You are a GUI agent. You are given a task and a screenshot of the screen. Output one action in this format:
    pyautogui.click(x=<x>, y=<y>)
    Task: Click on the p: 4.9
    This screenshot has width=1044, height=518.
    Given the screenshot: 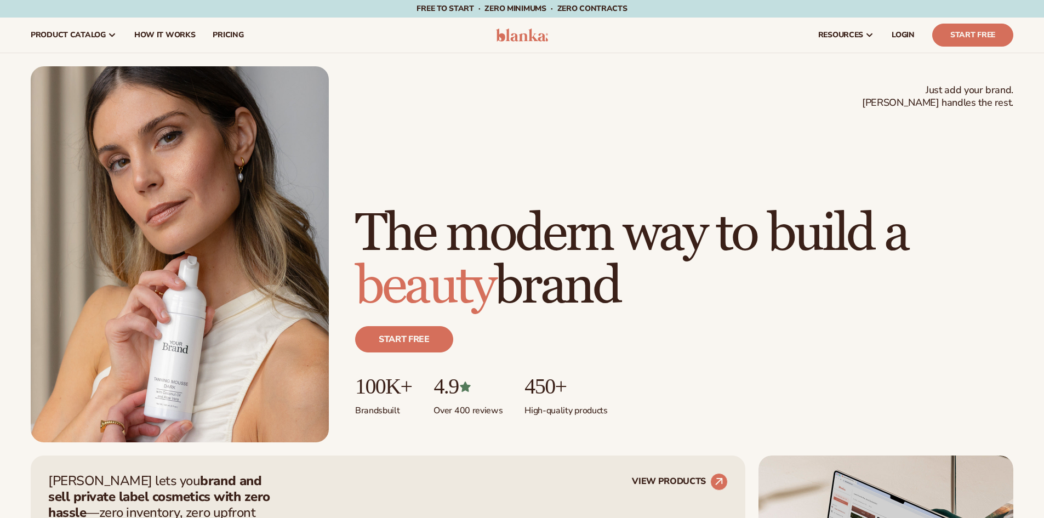 What is the action you would take?
    pyautogui.click(x=468, y=387)
    